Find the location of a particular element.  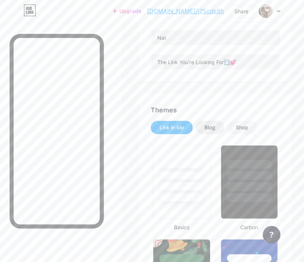

input: Name is located at coordinates (215, 38).